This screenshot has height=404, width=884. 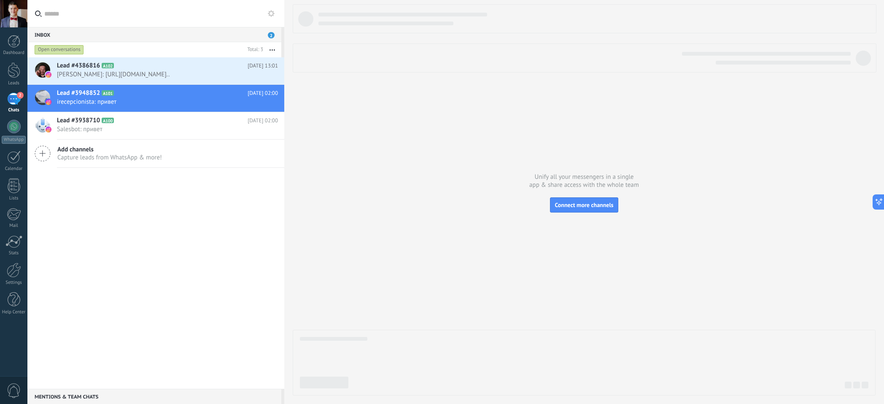 I want to click on span: Salesbot: привет, so click(x=159, y=129).